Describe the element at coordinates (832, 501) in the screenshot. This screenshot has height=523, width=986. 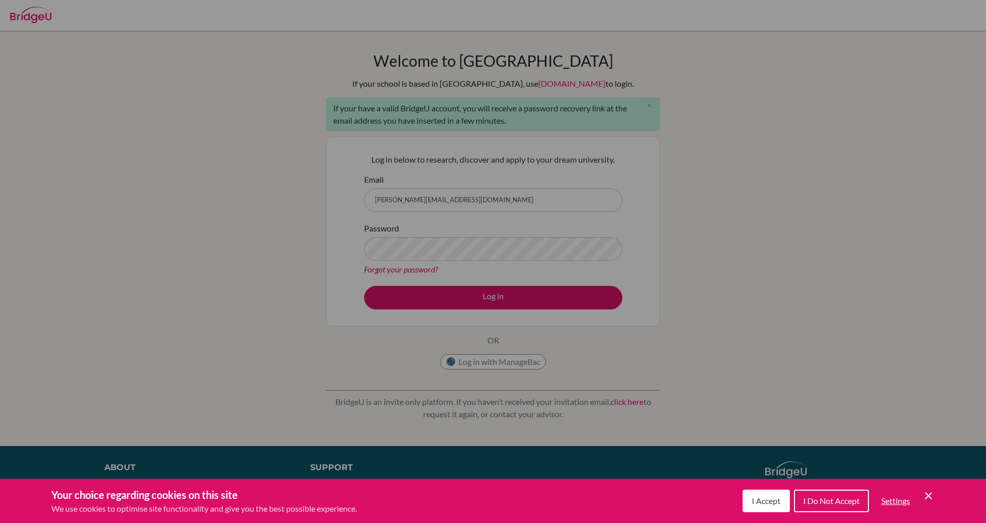
I see `span: I Do Not Accept` at that location.